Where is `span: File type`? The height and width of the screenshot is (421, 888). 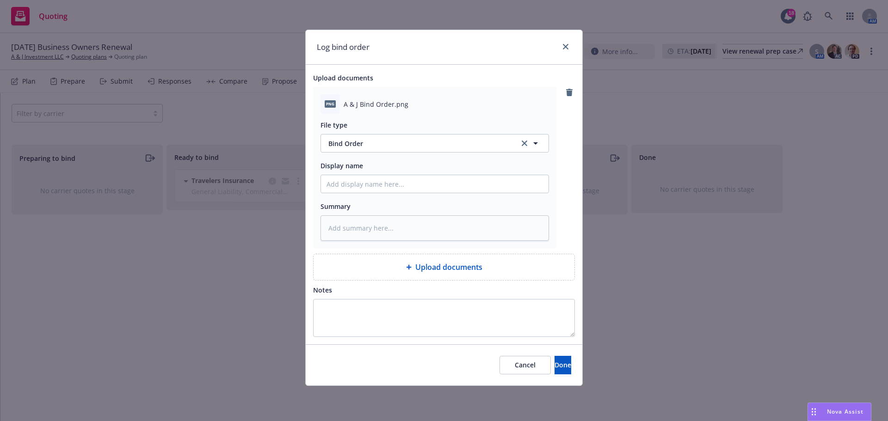 span: File type is located at coordinates (334, 125).